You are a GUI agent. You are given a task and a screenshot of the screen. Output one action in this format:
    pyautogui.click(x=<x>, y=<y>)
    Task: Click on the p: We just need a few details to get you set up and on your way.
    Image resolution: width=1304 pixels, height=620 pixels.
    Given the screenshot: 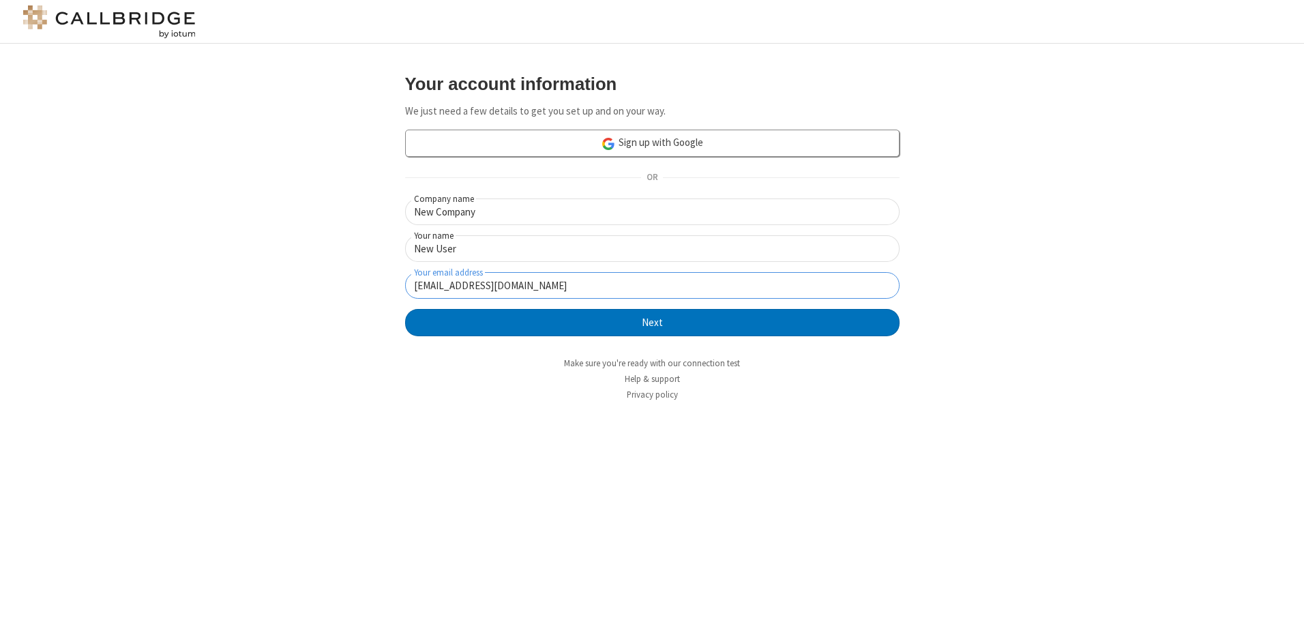 What is the action you would take?
    pyautogui.click(x=652, y=111)
    